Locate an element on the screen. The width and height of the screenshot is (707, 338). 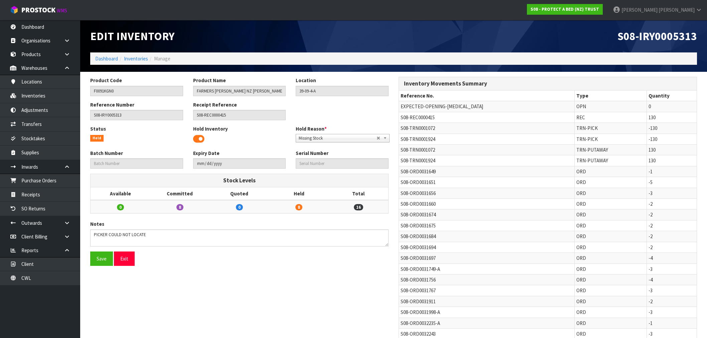
label: Reference Number is located at coordinates (112, 105).